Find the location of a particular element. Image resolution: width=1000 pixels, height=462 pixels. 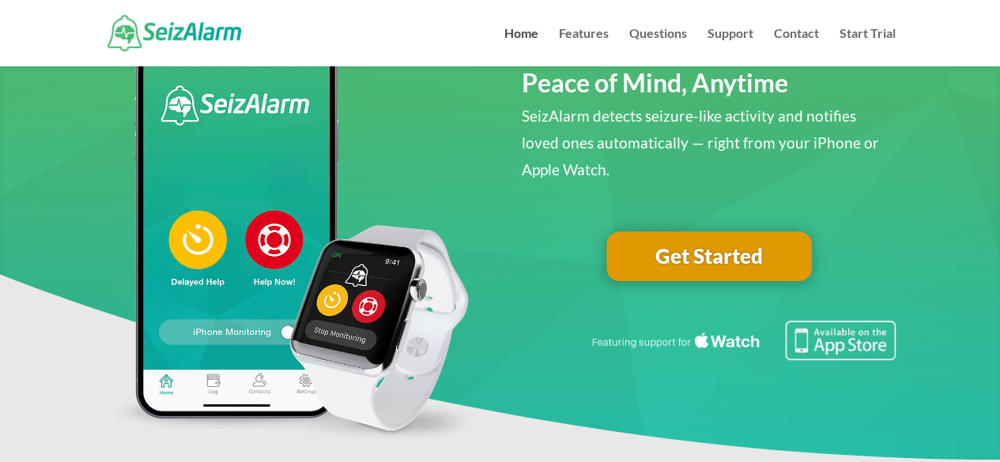

img: SeizAlarm is located at coordinates (174, 32).